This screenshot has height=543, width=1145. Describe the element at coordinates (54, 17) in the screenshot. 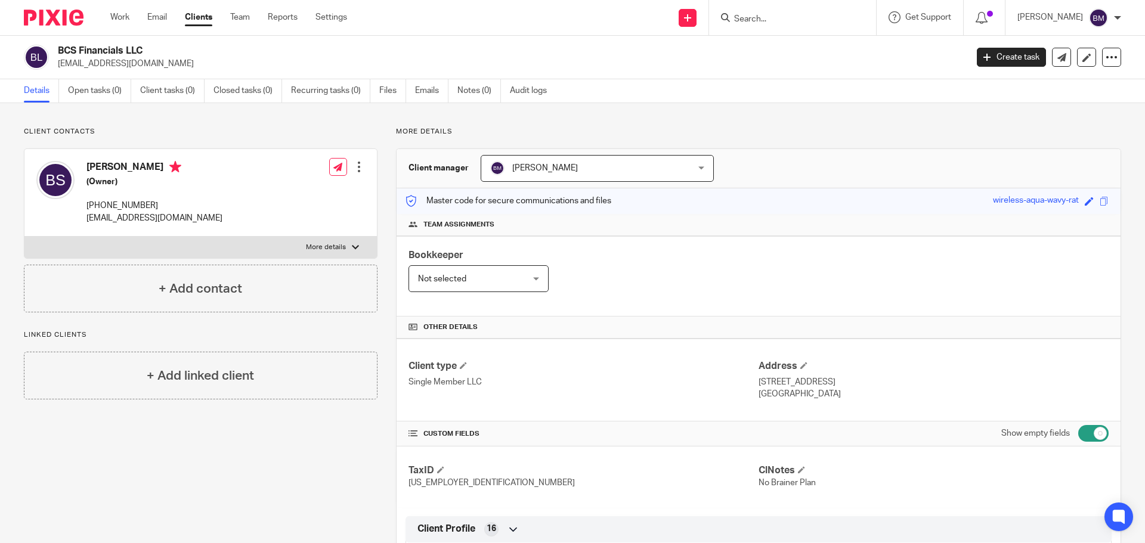

I see `img: Pixie` at that location.